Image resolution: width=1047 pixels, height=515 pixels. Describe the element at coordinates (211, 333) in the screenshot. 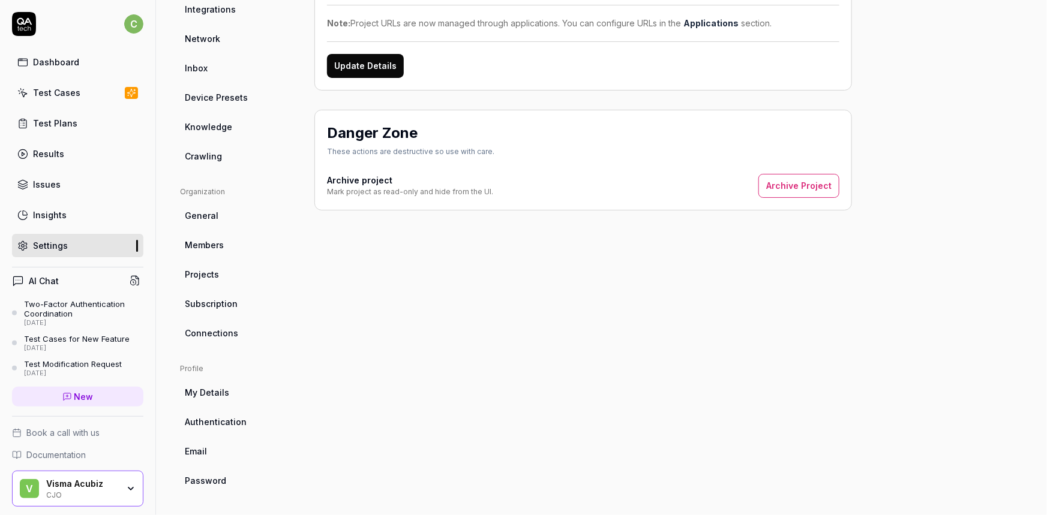

I see `span: Connections` at that location.